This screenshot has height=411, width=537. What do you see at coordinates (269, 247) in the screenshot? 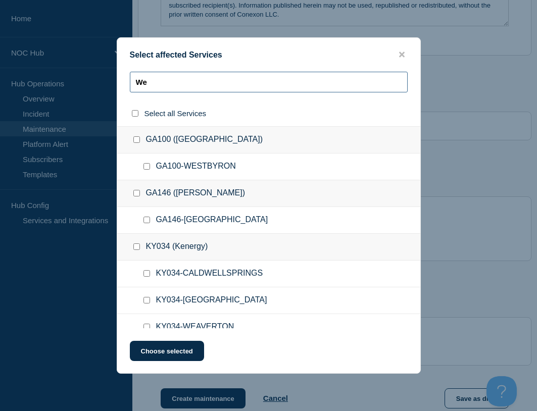
I see `div: KY034 (Kenergy)` at bounding box center [269, 247].